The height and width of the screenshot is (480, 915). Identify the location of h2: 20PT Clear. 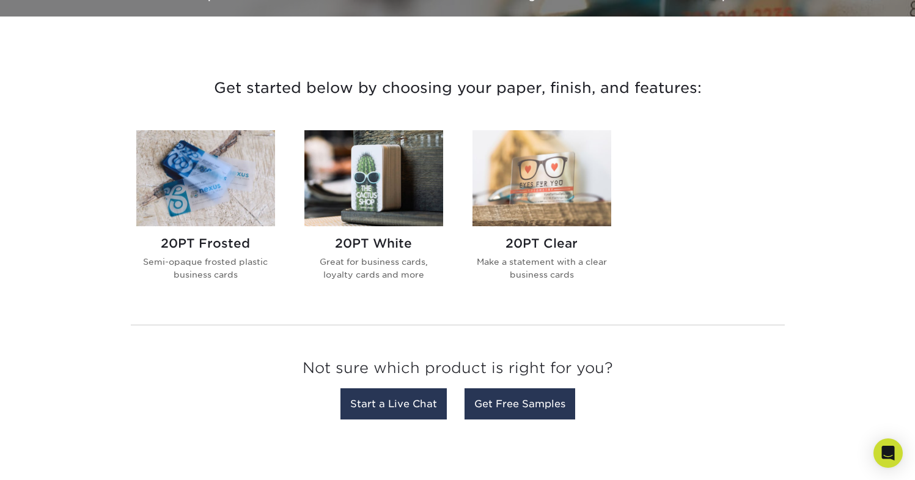
(541, 243).